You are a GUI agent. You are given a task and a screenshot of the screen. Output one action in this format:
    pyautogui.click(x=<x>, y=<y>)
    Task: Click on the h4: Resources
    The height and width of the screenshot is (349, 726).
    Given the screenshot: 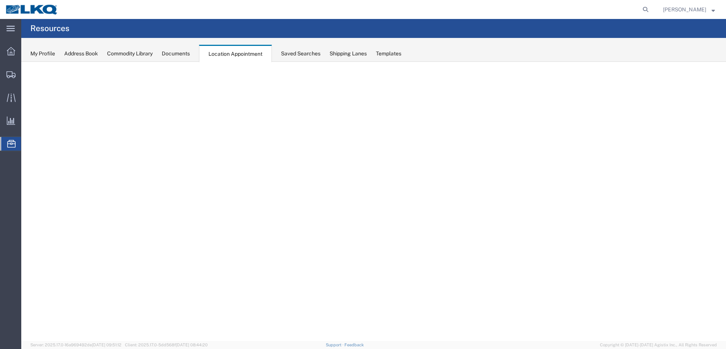 What is the action you would take?
    pyautogui.click(x=50, y=28)
    